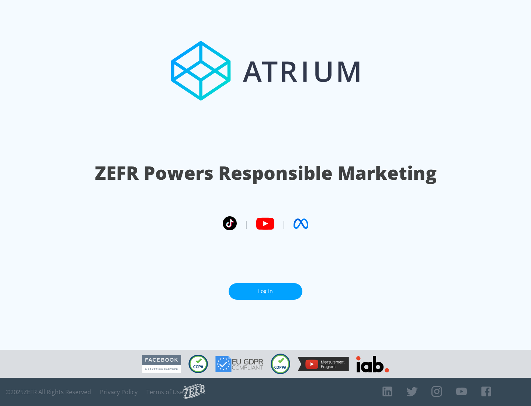 The width and height of the screenshot is (531, 406). Describe the element at coordinates (161, 363) in the screenshot. I see `img: Facebook Marketing Partner` at that location.